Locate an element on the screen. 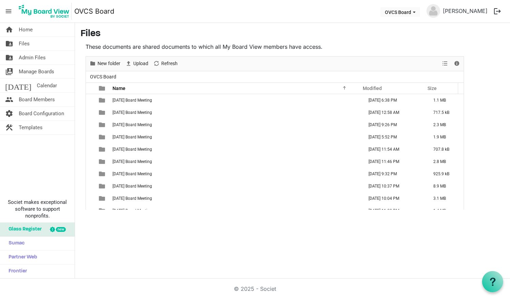 This screenshot has height=299, width=510. td: 2023-11-28 Board Meeting is template cell column header Name is located at coordinates (236, 149).